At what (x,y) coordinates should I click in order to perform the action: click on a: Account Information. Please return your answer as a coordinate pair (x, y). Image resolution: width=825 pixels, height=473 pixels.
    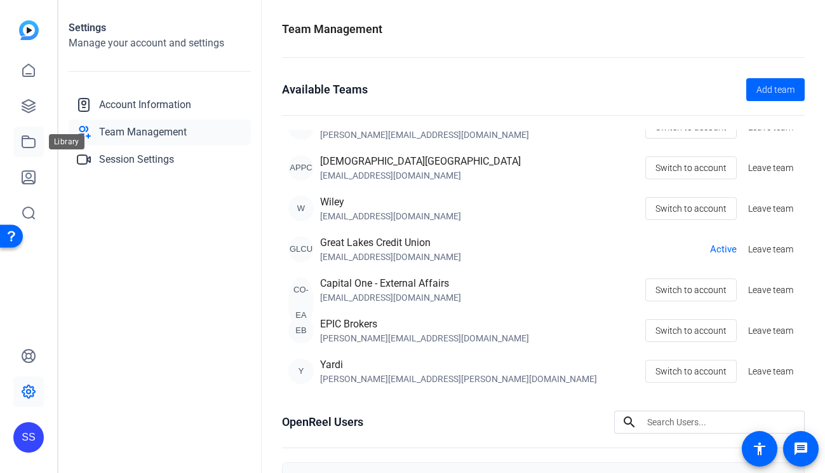
    Looking at the image, I should click on (159, 105).